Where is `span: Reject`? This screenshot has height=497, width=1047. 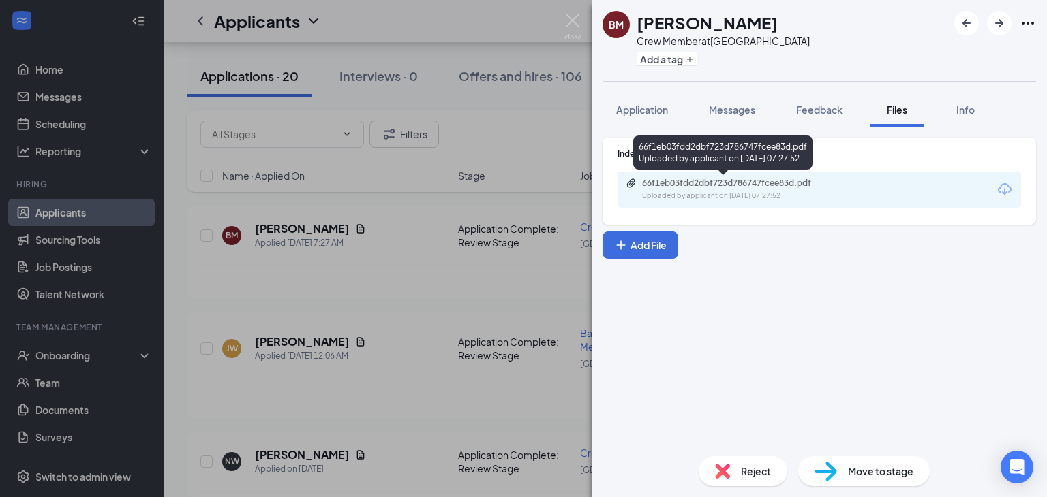 span: Reject is located at coordinates (756, 472).